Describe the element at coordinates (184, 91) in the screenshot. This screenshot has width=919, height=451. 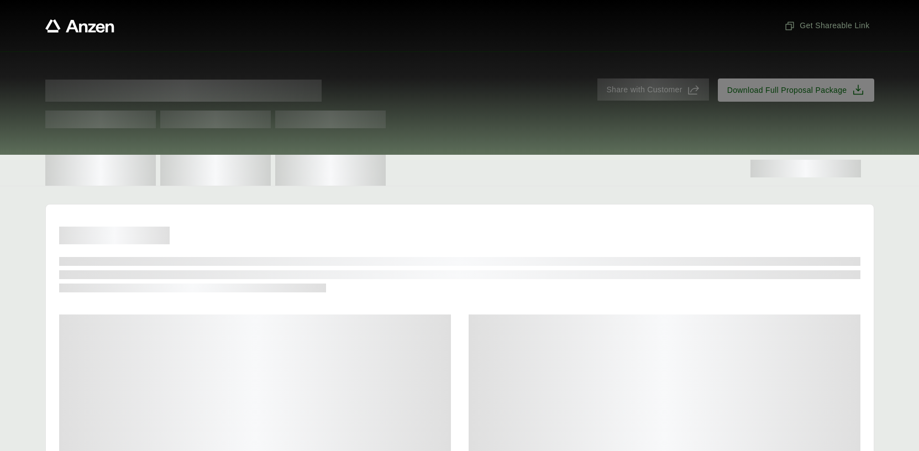
I see `span: Proposal for` at that location.